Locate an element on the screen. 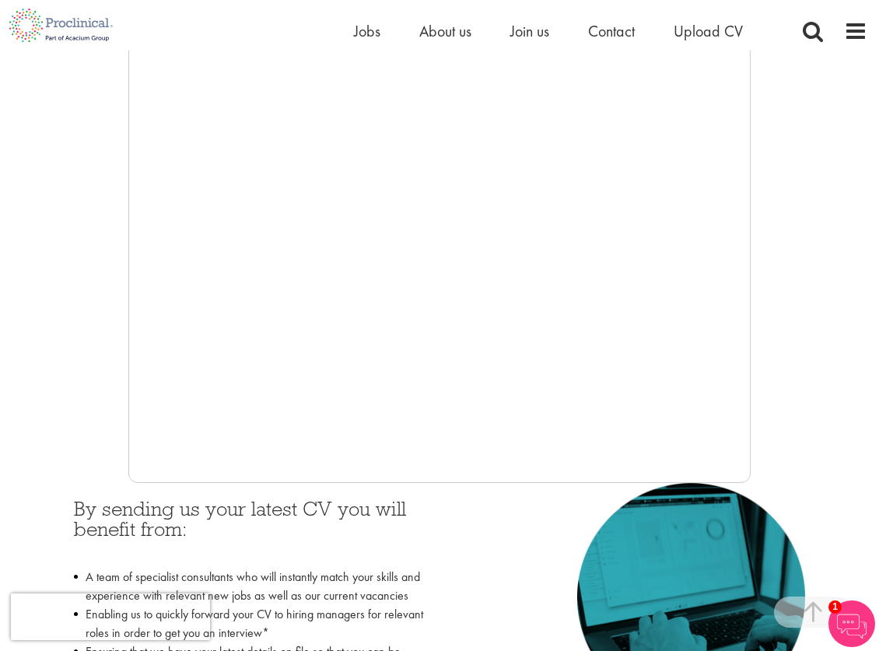 This screenshot has height=651, width=879. span: Jobs is located at coordinates (367, 31).